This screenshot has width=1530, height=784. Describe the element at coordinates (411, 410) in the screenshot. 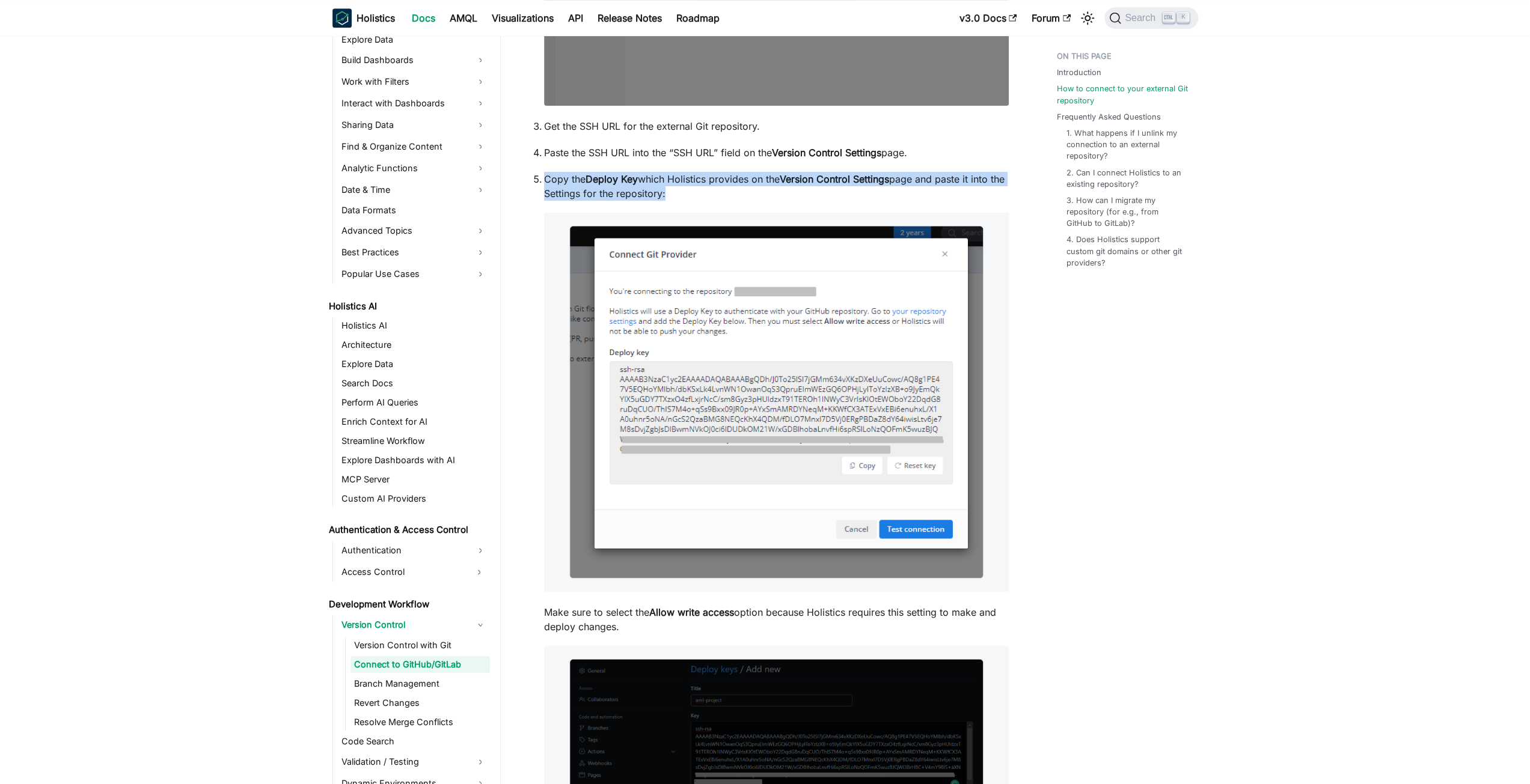

I see `nav: Docs sidebar` at that location.